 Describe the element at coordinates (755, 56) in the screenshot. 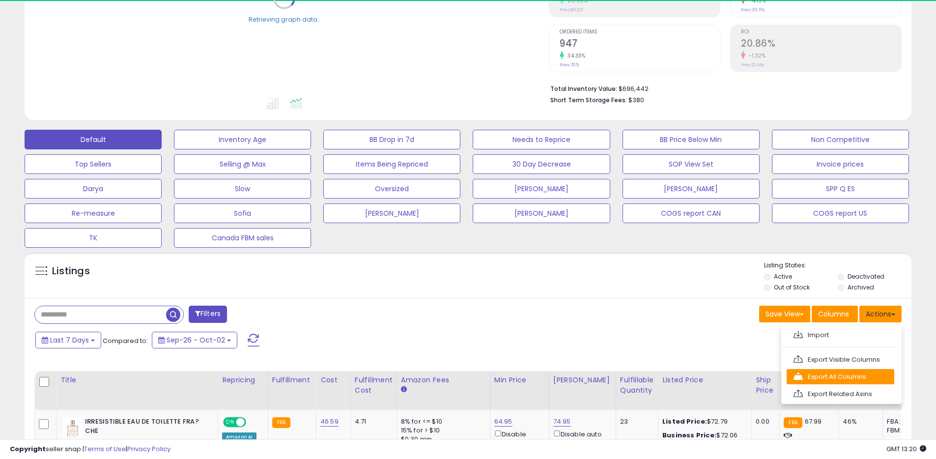

I see `small: -1.32%` at that location.